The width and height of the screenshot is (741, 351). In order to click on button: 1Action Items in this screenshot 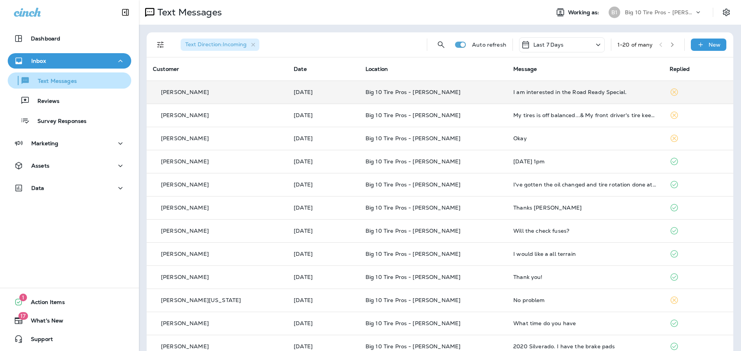, I will do `click(69, 302)`.